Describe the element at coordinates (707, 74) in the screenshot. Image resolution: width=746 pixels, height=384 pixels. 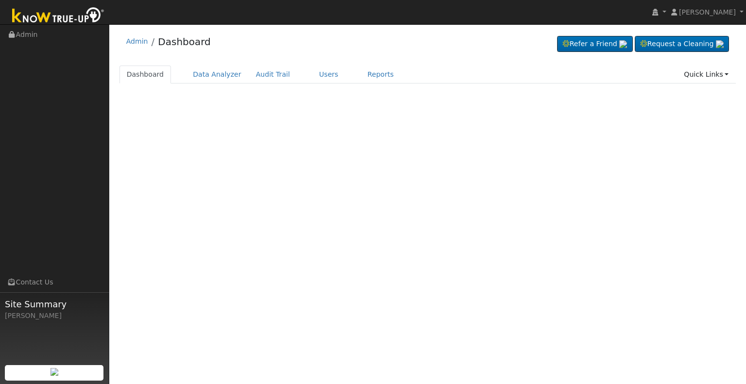
I see `a: Quick Links` at that location.